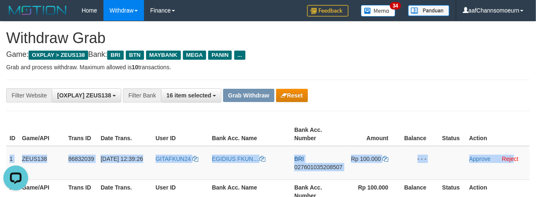 The width and height of the screenshot is (536, 197). What do you see at coordinates (42, 163) in the screenshot?
I see `td: ZEUS138` at bounding box center [42, 163].